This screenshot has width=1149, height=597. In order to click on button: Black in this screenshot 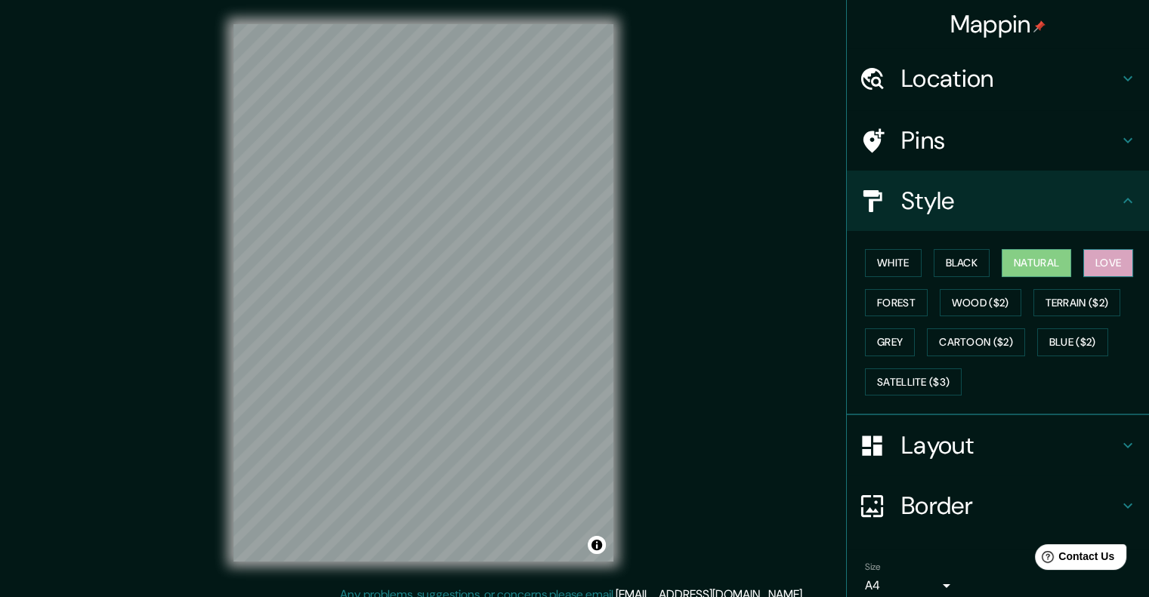, I will do `click(961, 263)`.